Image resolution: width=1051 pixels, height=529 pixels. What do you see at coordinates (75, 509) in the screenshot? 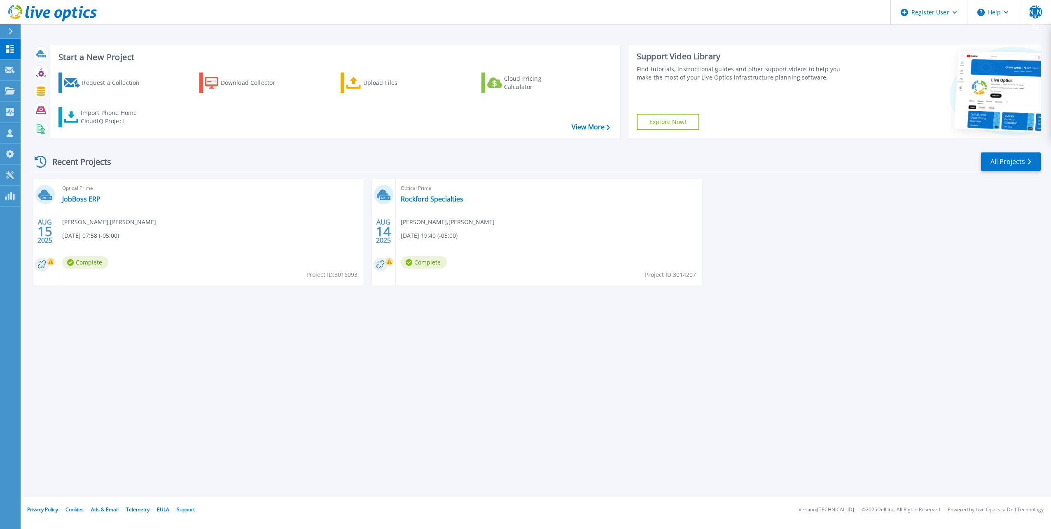
I see `a: Cookies` at bounding box center [75, 509].